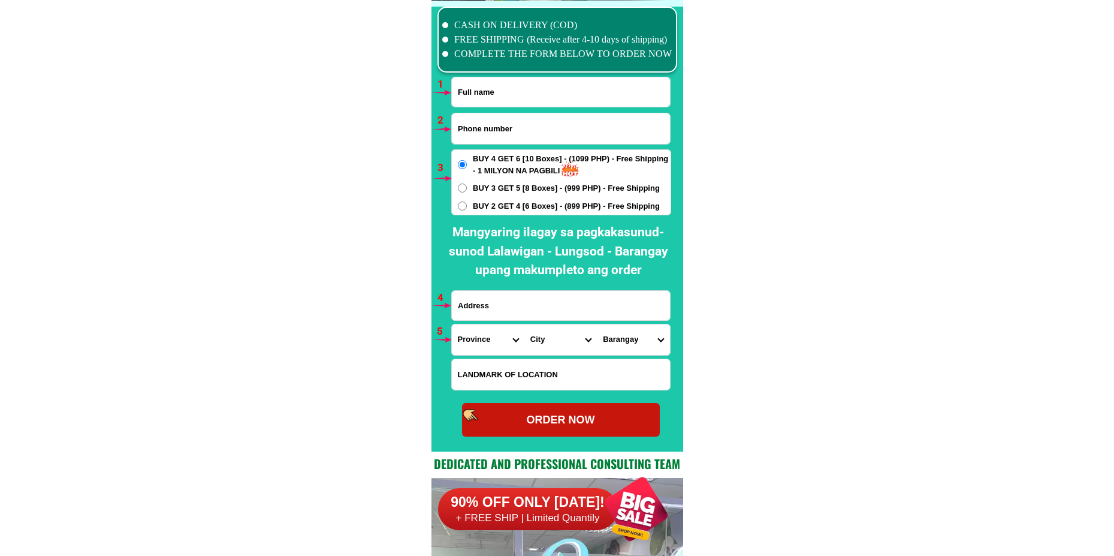  I want to click on li: COMPLETE THE FORM BELOW TO ORDER NOW, so click(557, 54).